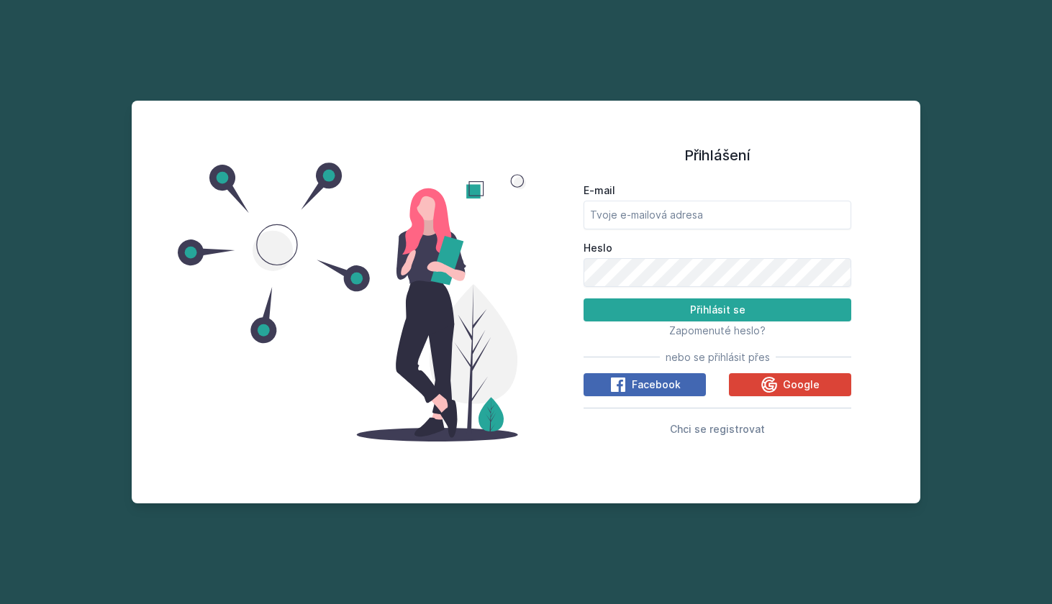  What do you see at coordinates (717, 215) in the screenshot?
I see `input: Tvoje e-mailová adresa` at bounding box center [717, 215].